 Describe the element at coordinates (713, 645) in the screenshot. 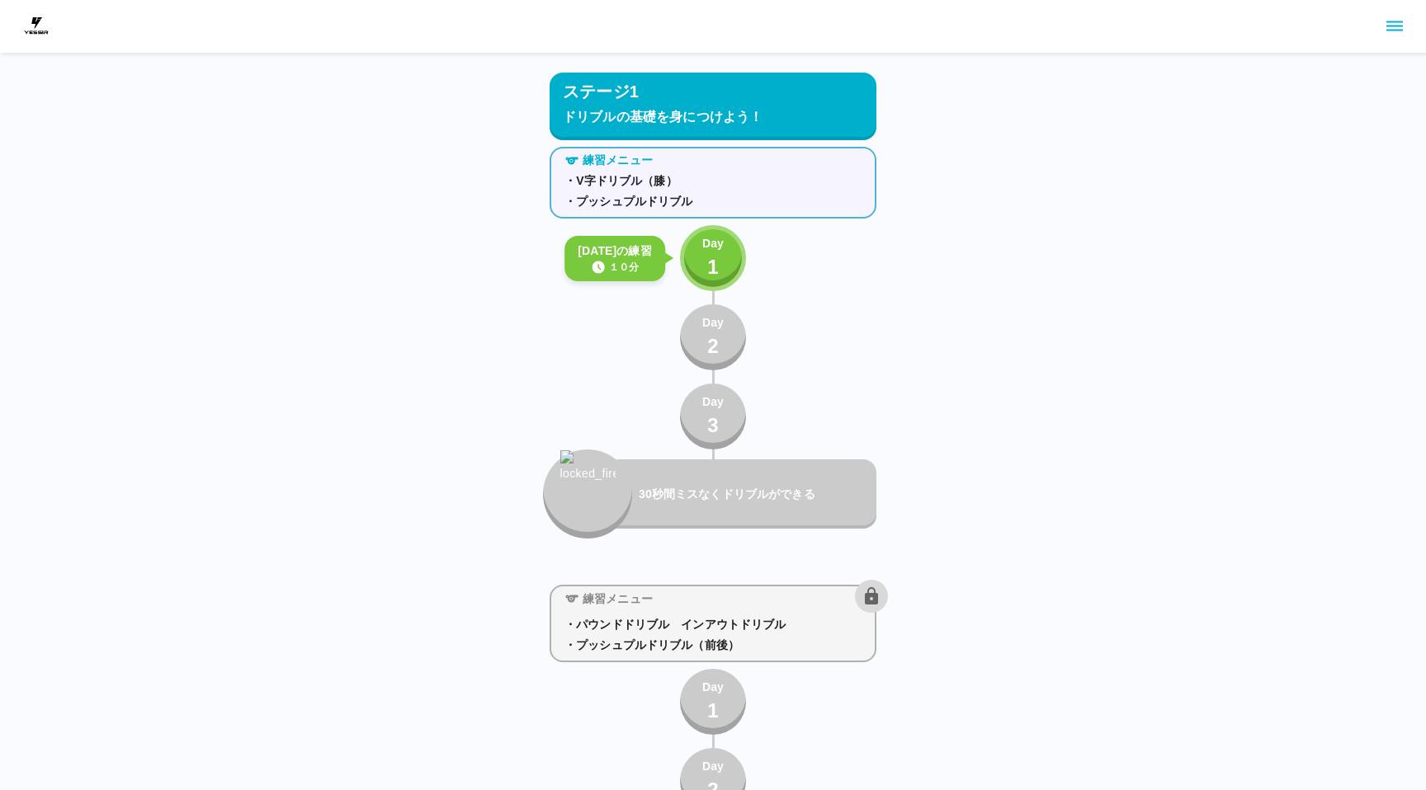

I see `p: ・プッシュプルドリブル（前後）` at that location.